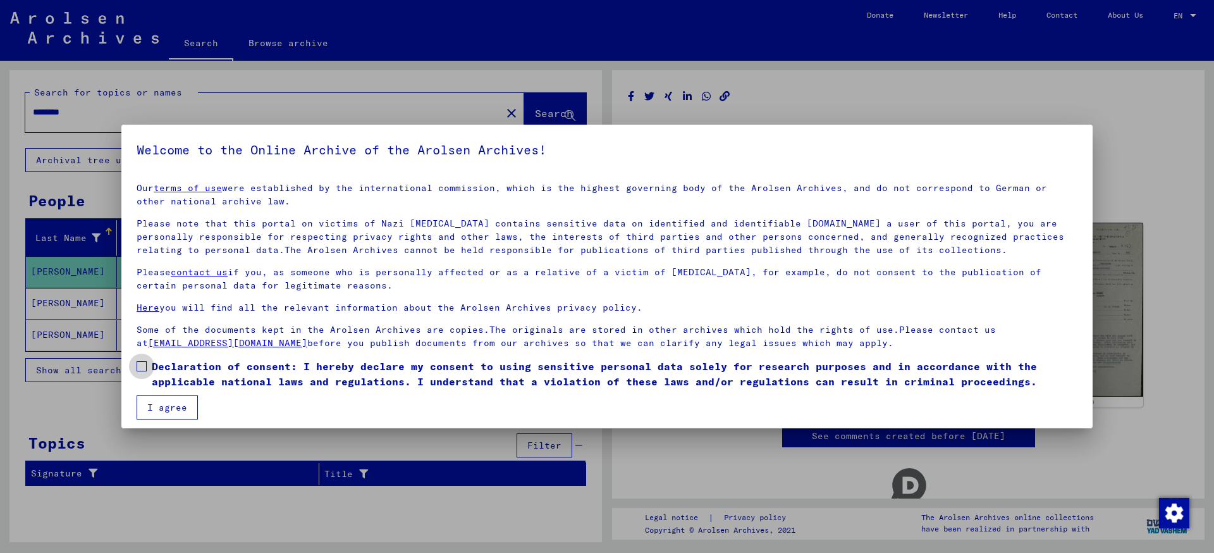 The width and height of the screenshot is (1214, 553). I want to click on a: Here, so click(148, 307).